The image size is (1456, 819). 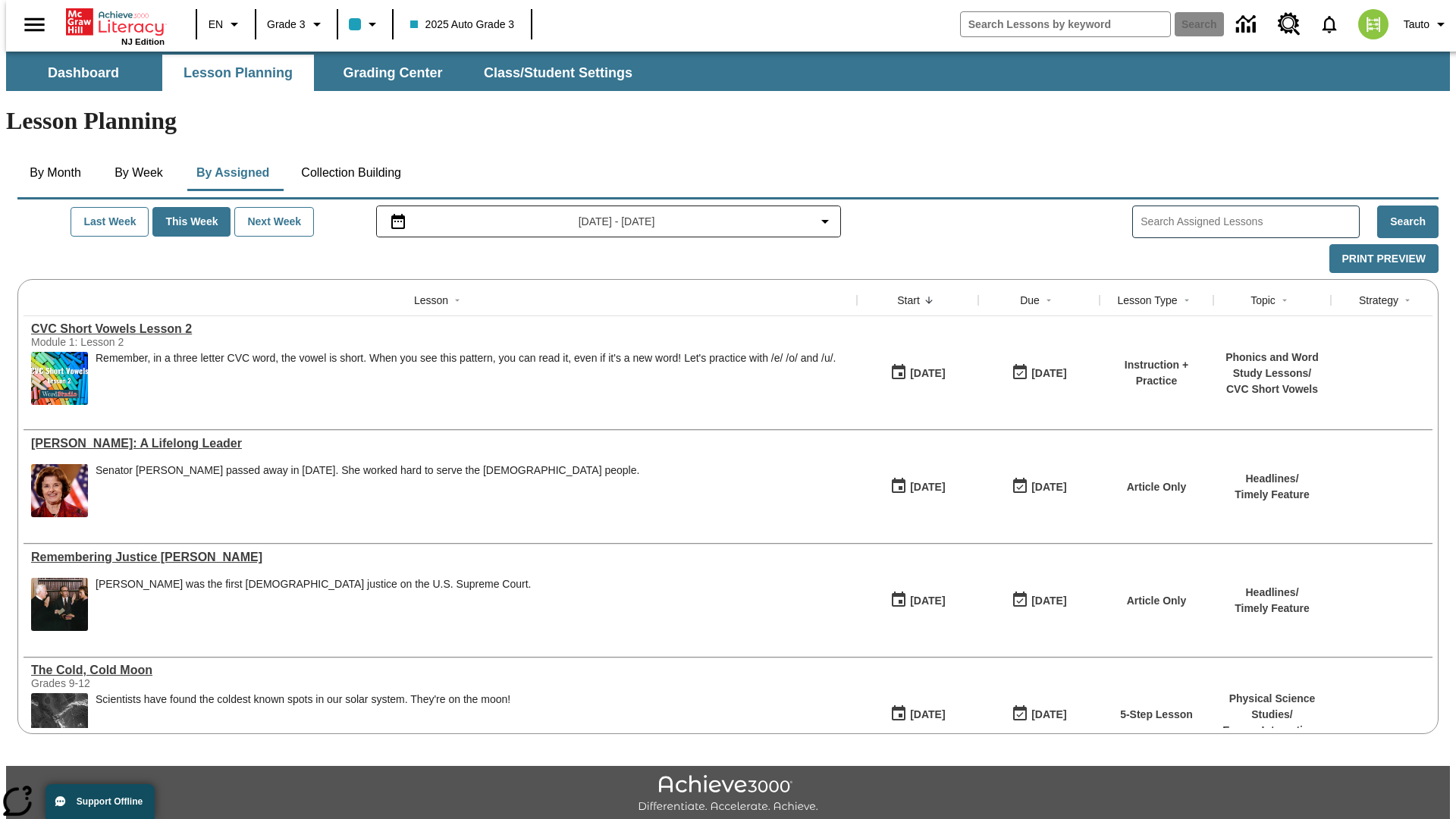 What do you see at coordinates (466, 358) in the screenshot?
I see `p: Remember, in a three letter CVC word, the vowel is short. When you see this pattern, you can read...` at bounding box center [466, 358].